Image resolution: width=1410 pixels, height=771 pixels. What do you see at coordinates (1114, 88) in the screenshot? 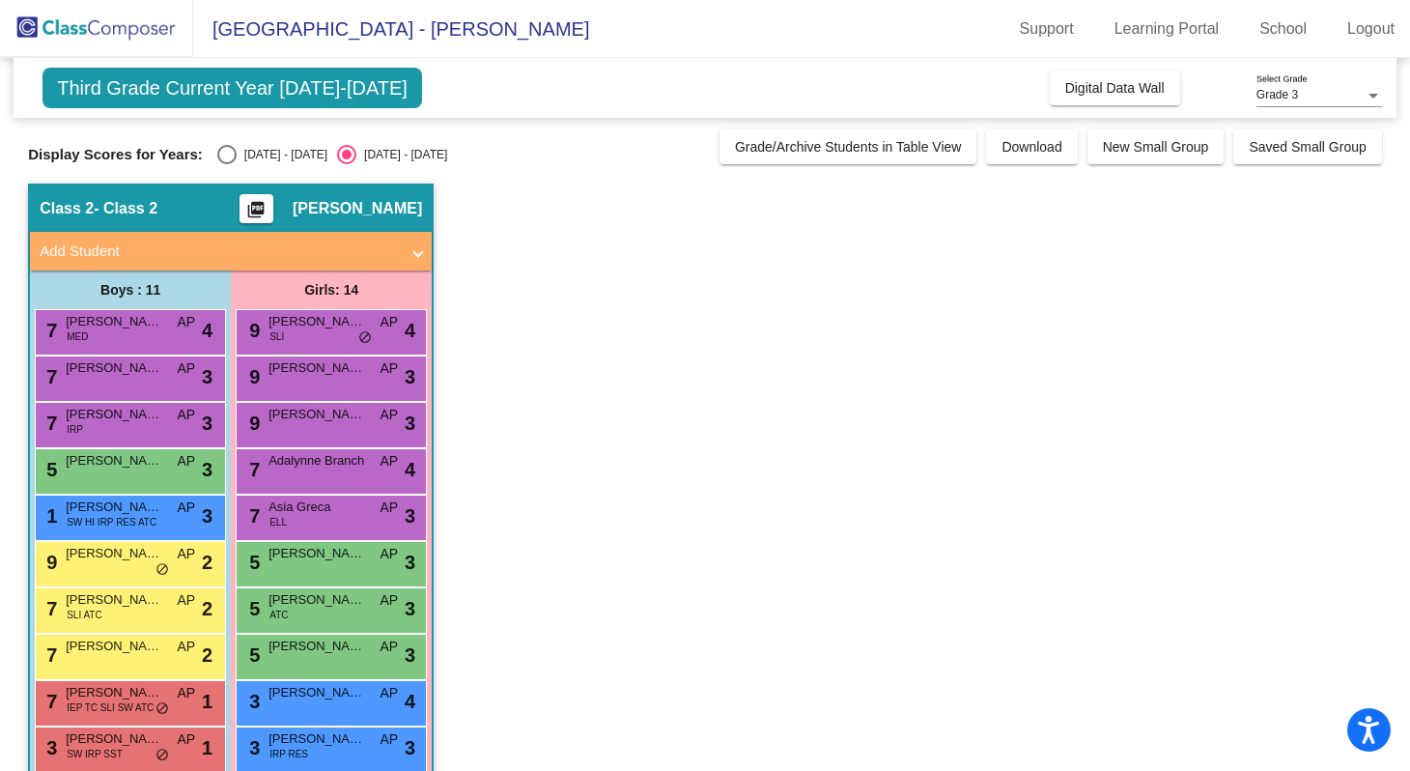
I see `span: Digital Data Wall` at bounding box center [1114, 88].